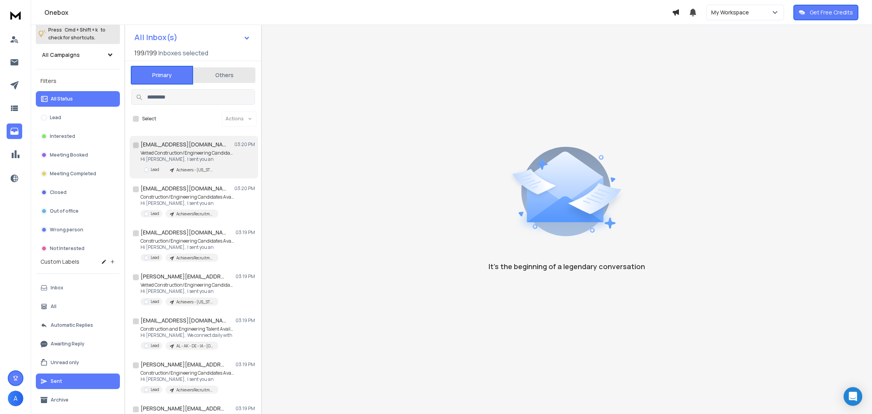 The width and height of the screenshot is (872, 414). Describe the element at coordinates (224, 75) in the screenshot. I see `button: Others` at that location.